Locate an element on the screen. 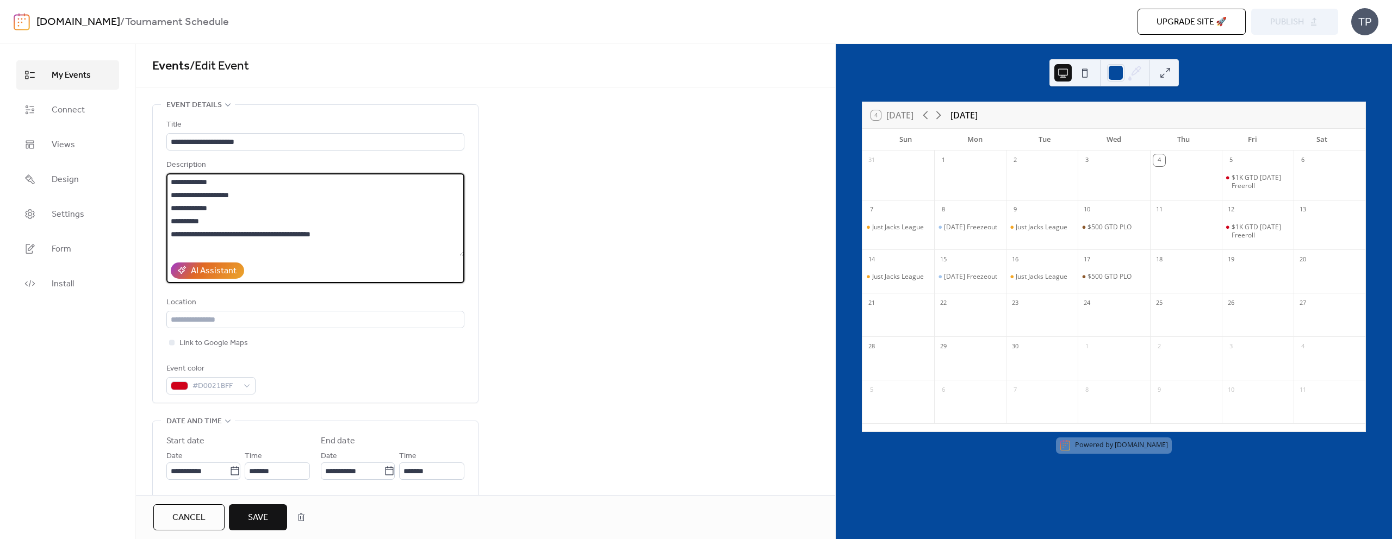 This screenshot has height=539, width=1392. div: 9 is located at coordinates (1159, 390).